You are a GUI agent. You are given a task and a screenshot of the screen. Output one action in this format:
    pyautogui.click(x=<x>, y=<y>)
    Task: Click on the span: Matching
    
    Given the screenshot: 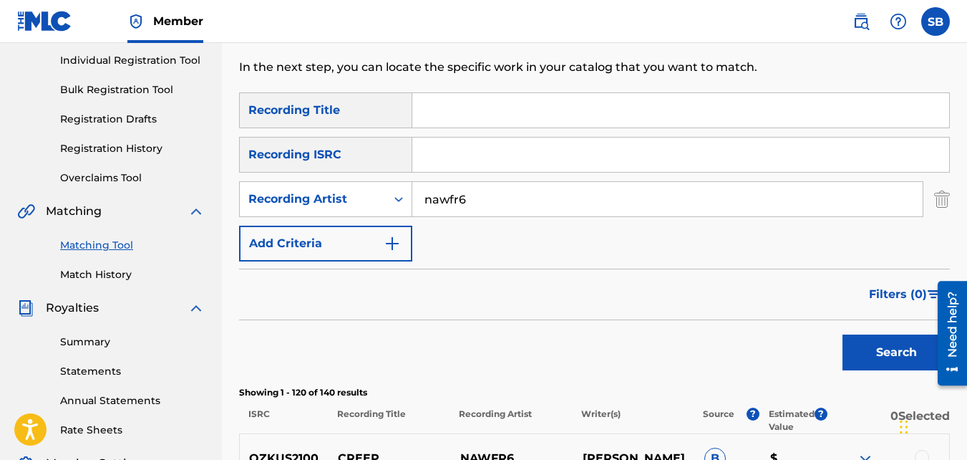 What is the action you would take?
    pyautogui.click(x=74, y=211)
    